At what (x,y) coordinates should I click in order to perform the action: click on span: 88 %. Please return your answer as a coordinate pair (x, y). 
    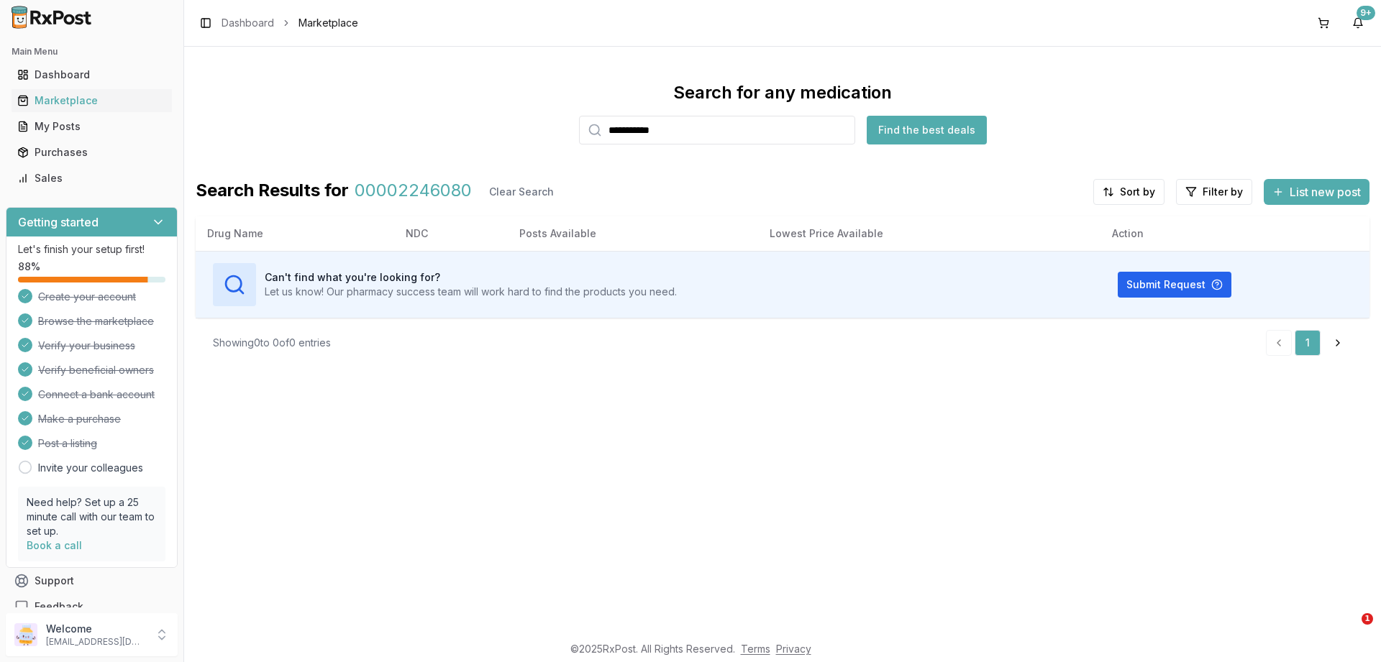
    Looking at the image, I should click on (29, 267).